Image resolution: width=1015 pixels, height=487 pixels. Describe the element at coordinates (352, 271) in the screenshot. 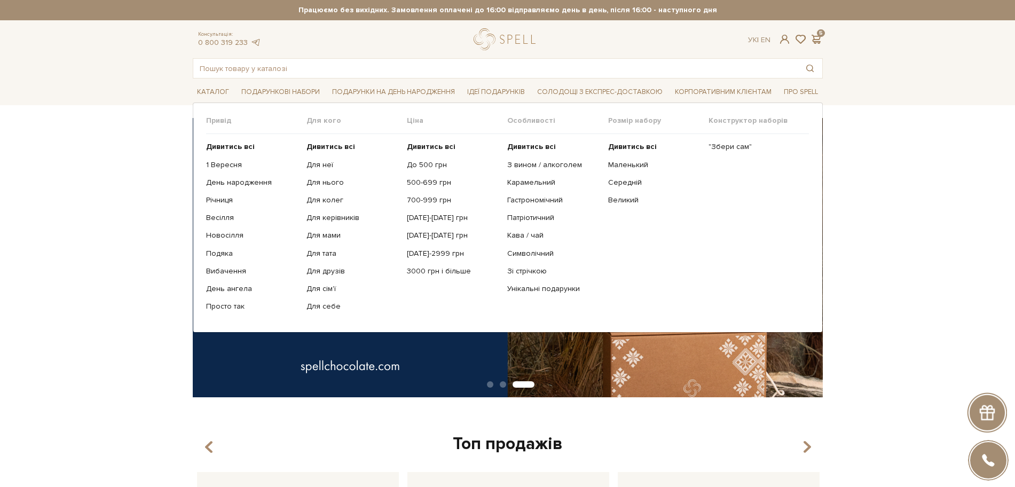

I see `a: Для друзів` at that location.